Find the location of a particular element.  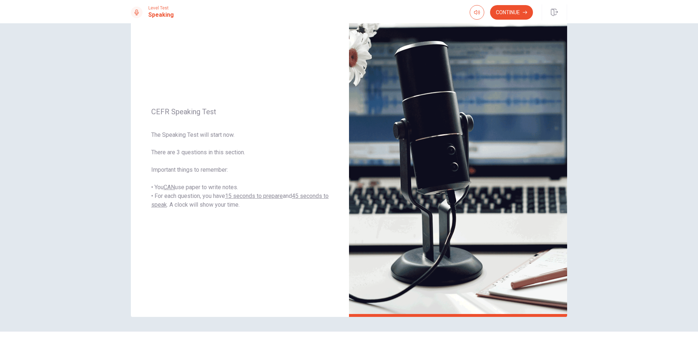

h1: Speaking is located at coordinates (161, 15).